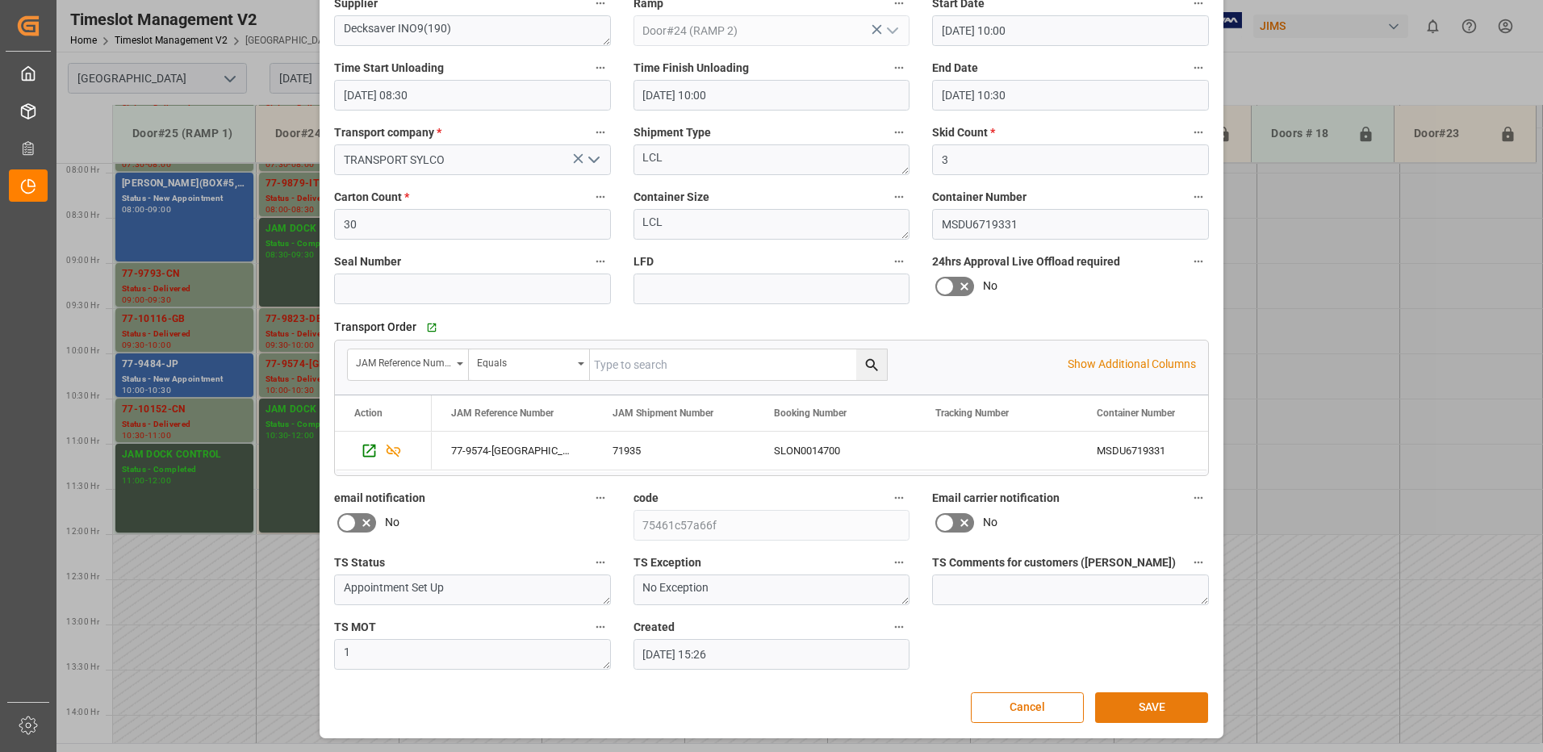 The image size is (1543, 752). What do you see at coordinates (600, 498) in the screenshot?
I see `button: email notification` at bounding box center [600, 498].